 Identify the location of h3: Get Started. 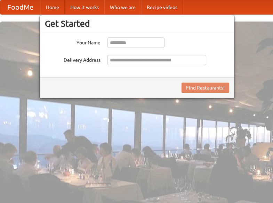
(137, 24).